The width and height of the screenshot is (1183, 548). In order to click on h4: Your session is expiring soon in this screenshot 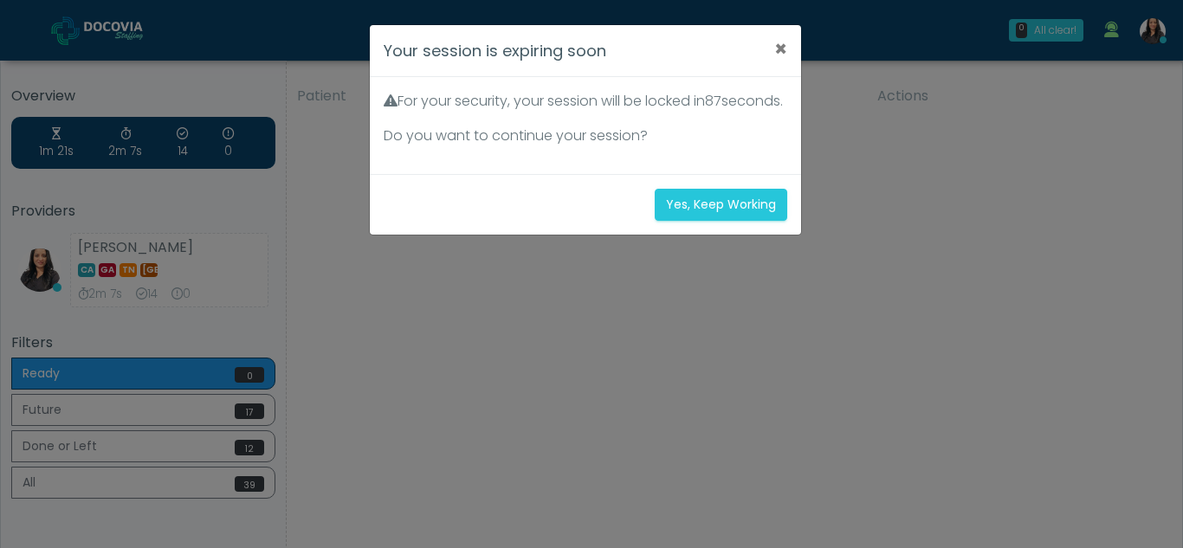, I will do `click(494, 50)`.